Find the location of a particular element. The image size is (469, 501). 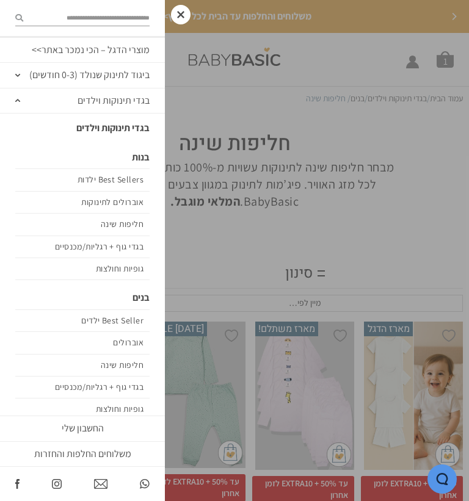

a: אוברולים לתינוקות is located at coordinates (82, 203).